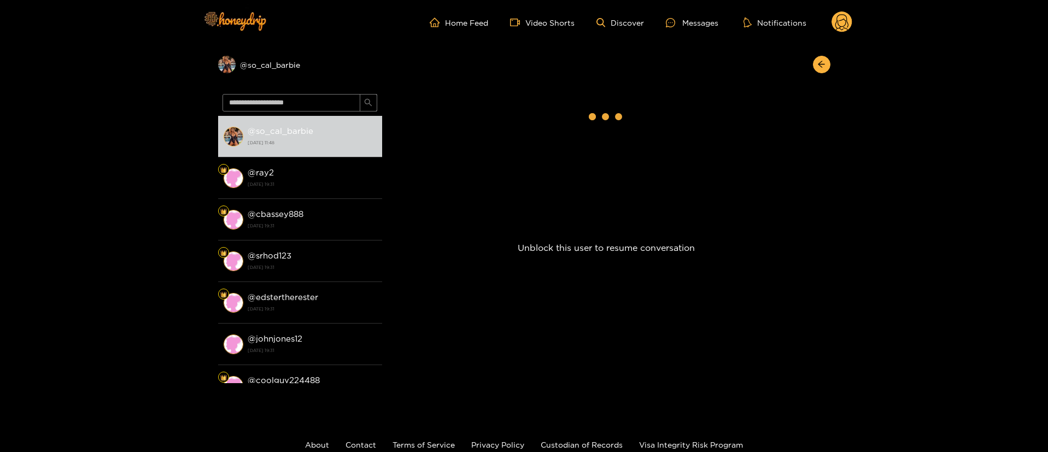 The width and height of the screenshot is (1048, 452). I want to click on a: About, so click(317, 444).